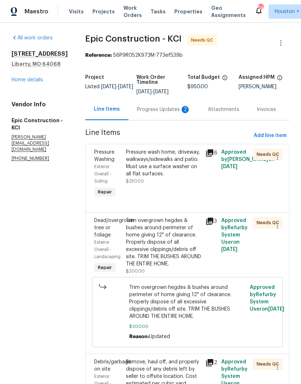 The image size is (301, 384). What do you see at coordinates (267, 109) in the screenshot?
I see `div: Invoices` at bounding box center [267, 109].